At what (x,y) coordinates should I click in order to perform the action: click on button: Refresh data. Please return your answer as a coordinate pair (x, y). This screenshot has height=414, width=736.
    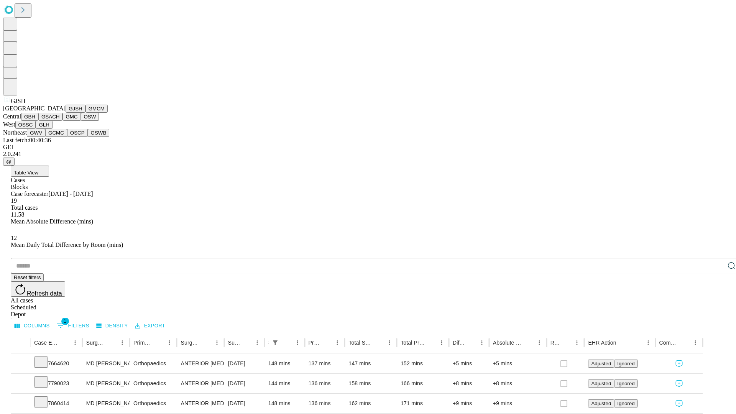
    Looking at the image, I should click on (38, 289).